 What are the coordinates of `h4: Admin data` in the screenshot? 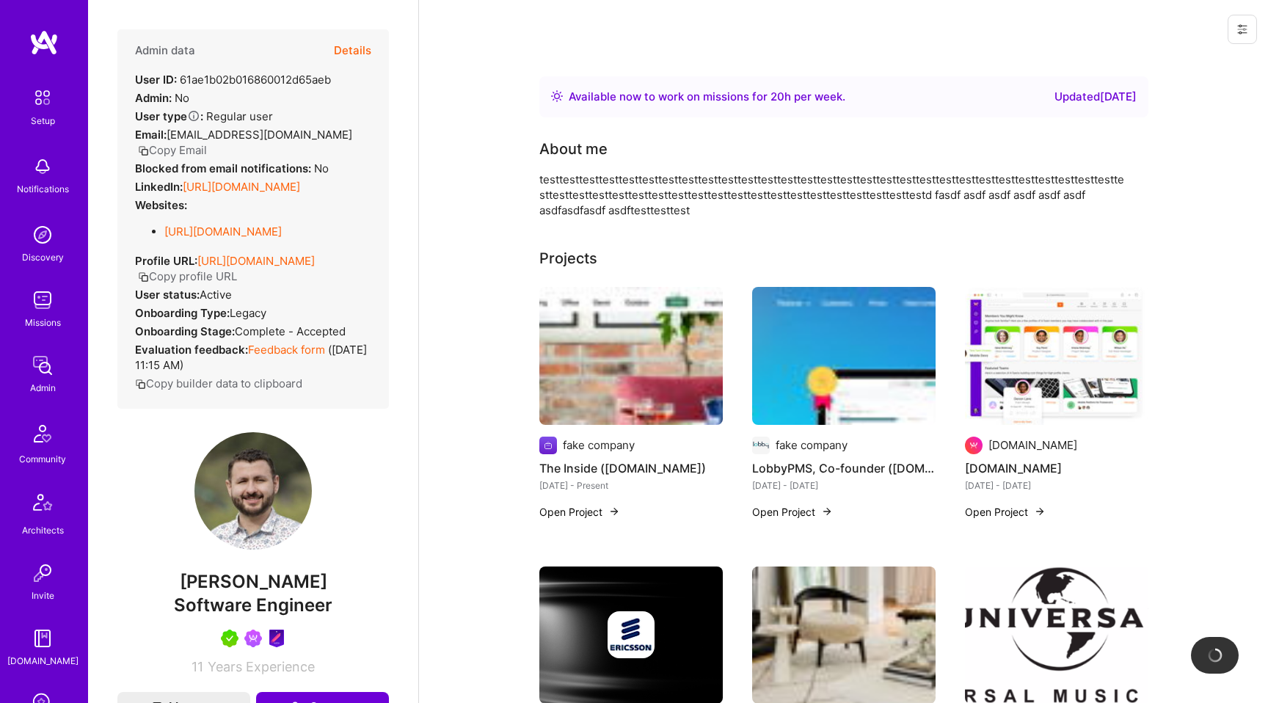 It's located at (165, 51).